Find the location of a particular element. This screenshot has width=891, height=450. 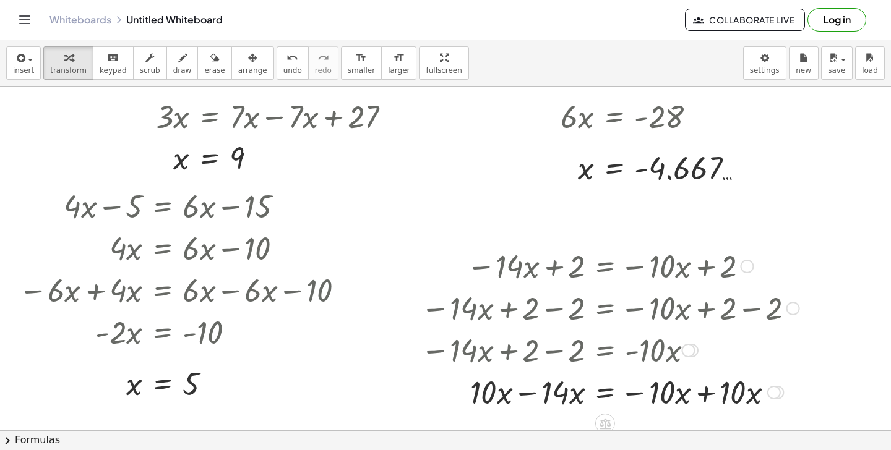

i: redo is located at coordinates (323, 58).